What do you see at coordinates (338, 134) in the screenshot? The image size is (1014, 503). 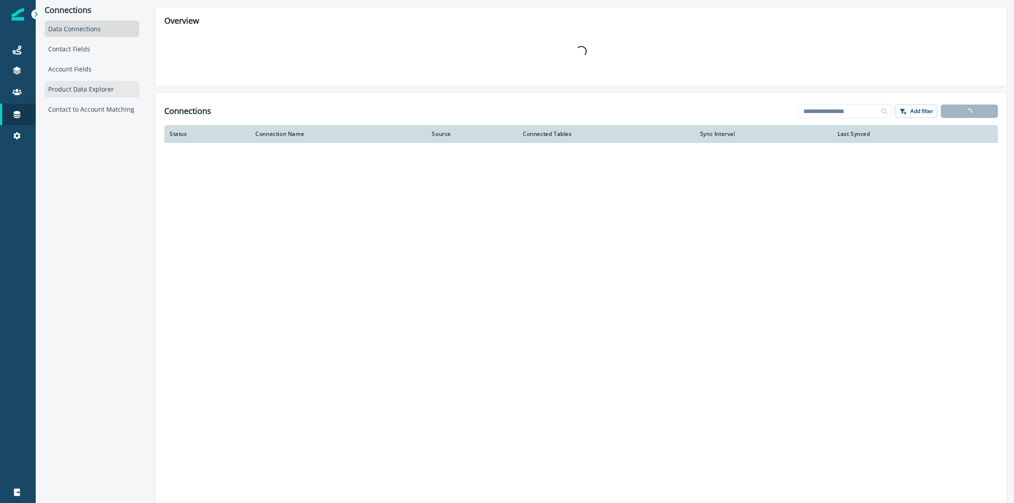 I see `div: Connection Name` at bounding box center [338, 134].